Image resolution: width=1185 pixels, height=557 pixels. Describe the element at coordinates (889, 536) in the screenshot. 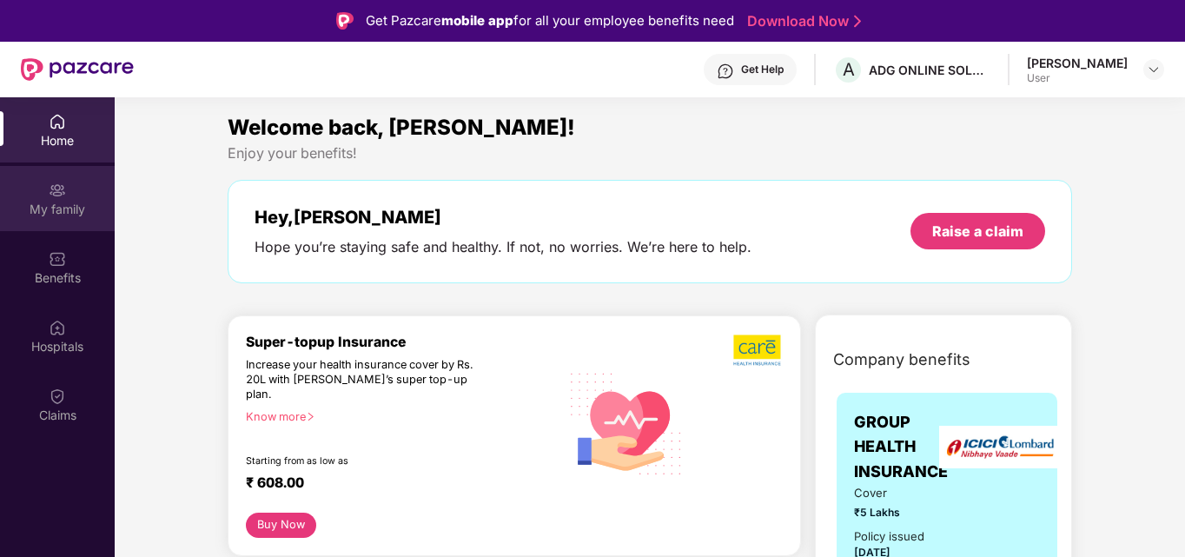

I see `div: Policy issued` at that location.